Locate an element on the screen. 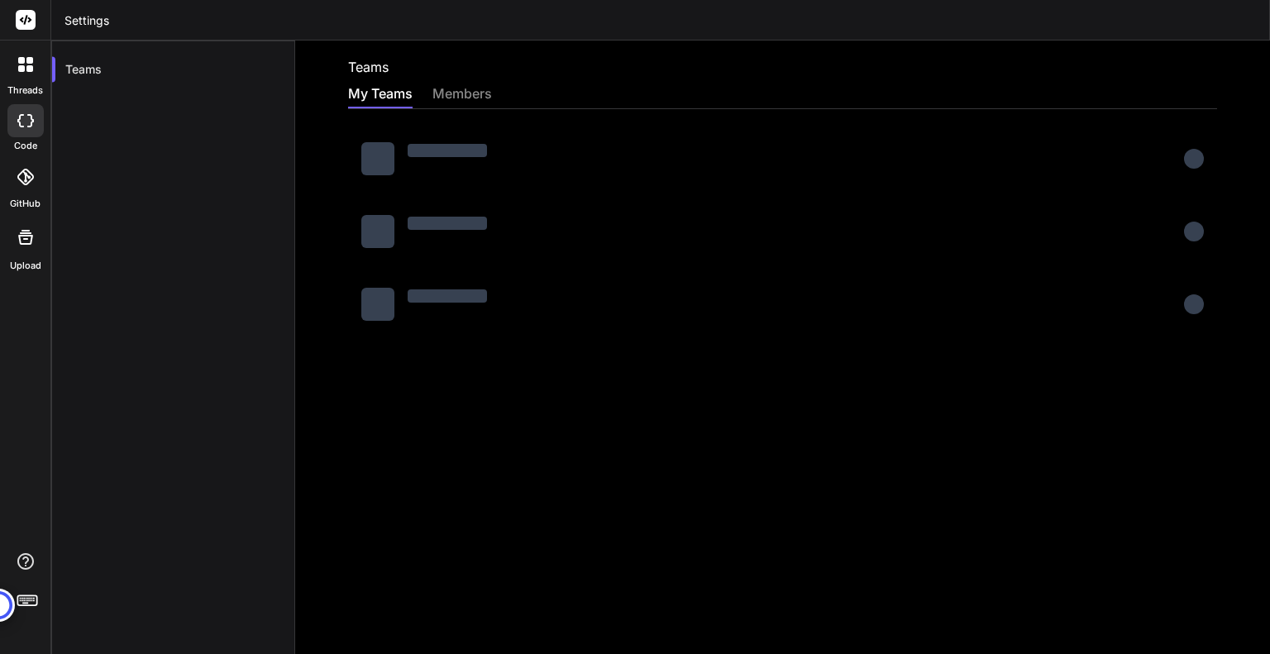  div: My Teams is located at coordinates (380, 95).